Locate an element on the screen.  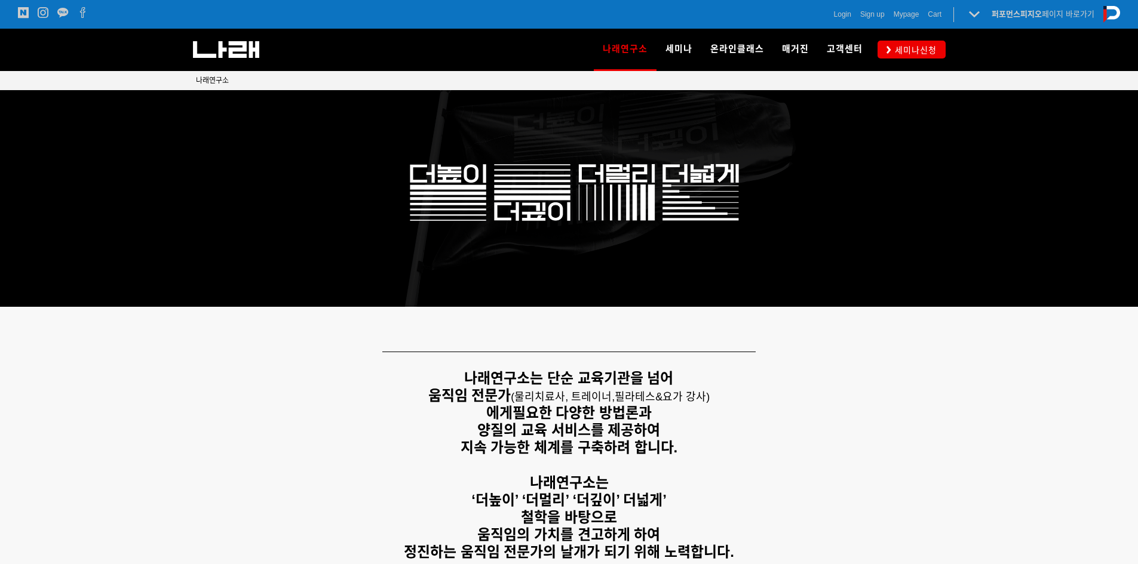
span: Mypage is located at coordinates (906, 14).